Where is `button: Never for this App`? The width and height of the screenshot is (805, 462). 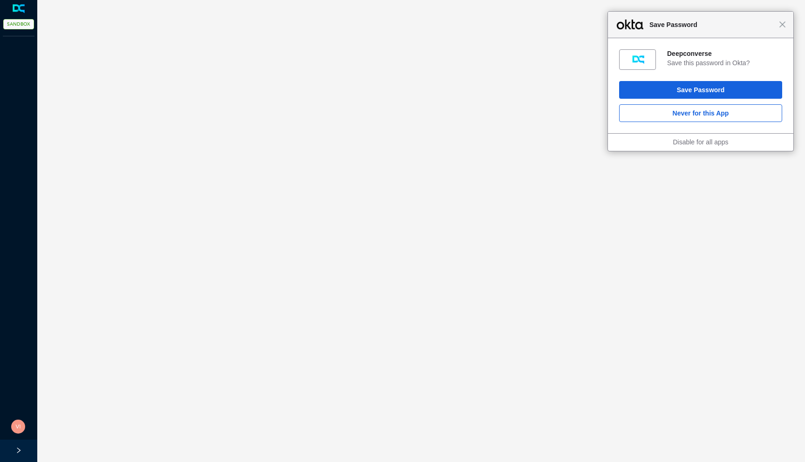
button: Never for this App is located at coordinates (701, 113).